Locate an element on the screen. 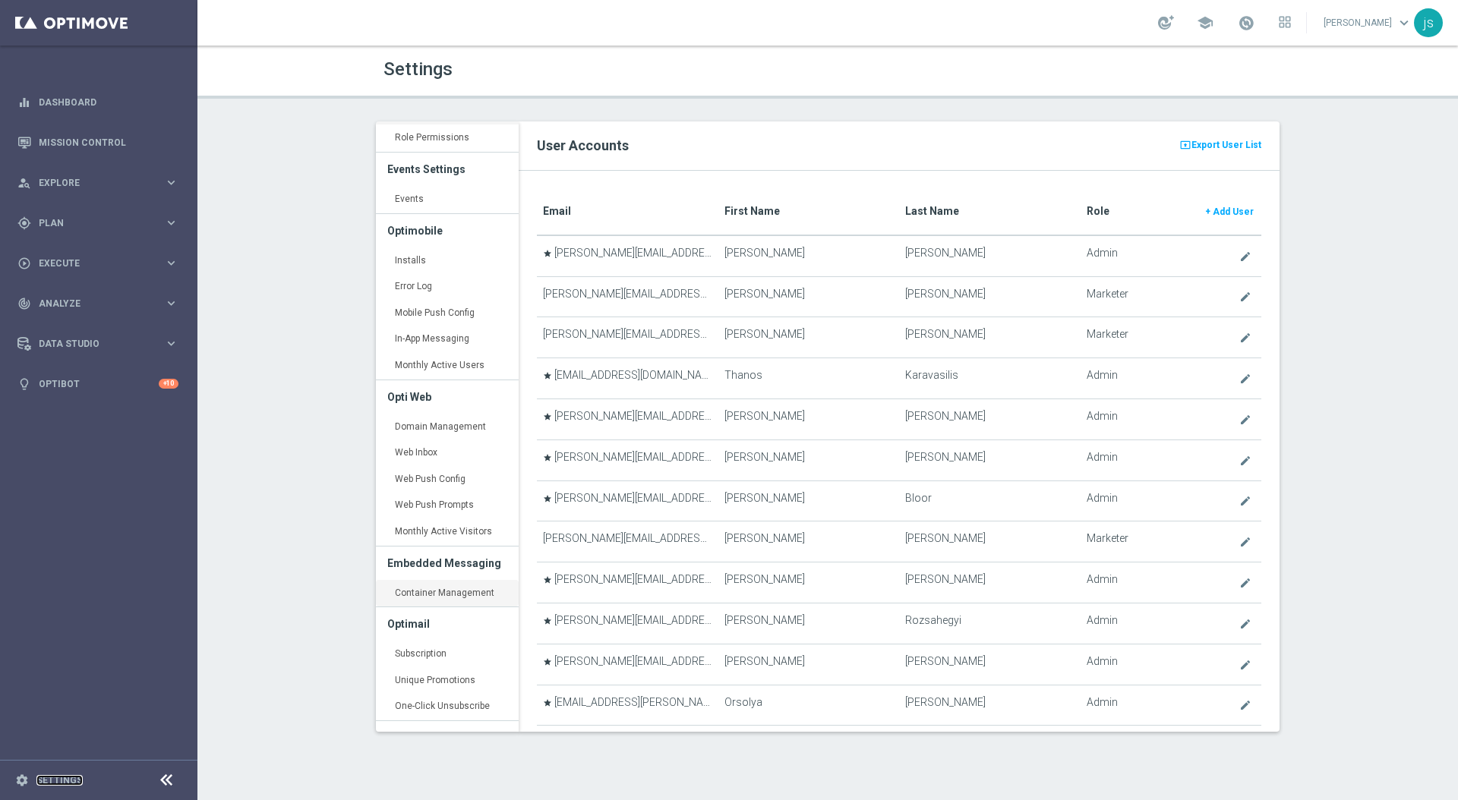 The width and height of the screenshot is (1458, 800). span: Data Studio is located at coordinates (101, 344).